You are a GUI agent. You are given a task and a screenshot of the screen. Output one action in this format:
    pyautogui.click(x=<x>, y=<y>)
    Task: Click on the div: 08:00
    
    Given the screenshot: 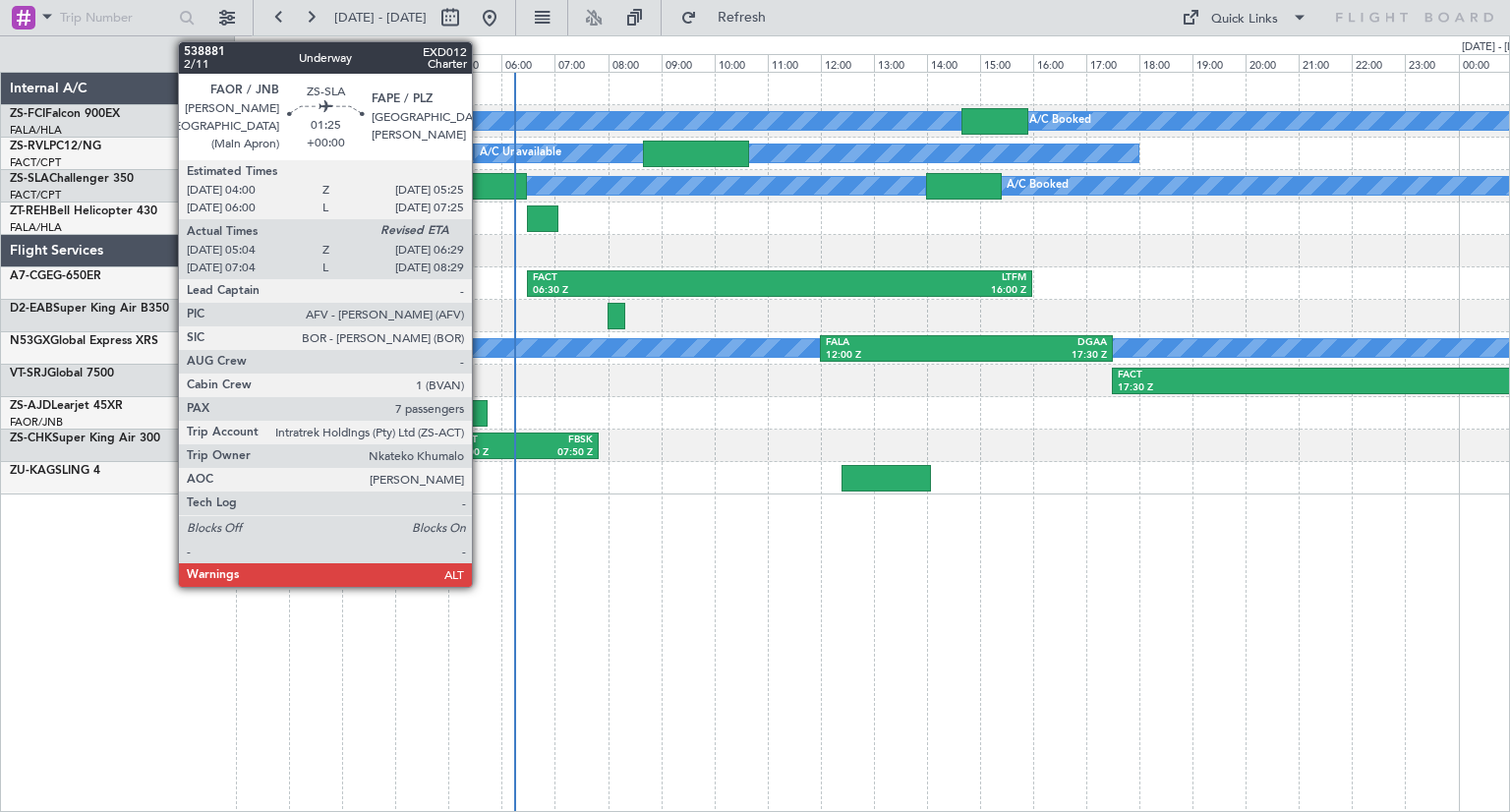 What is the action you would take?
    pyautogui.click(x=635, y=63)
    